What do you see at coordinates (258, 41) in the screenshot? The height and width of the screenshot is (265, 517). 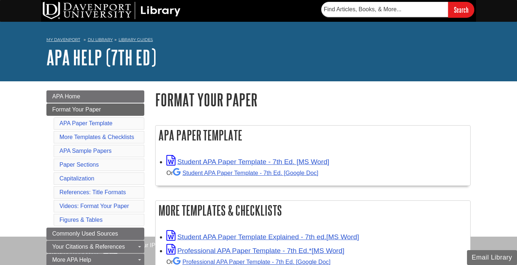 I see `nav: breadcrumb` at bounding box center [258, 41].